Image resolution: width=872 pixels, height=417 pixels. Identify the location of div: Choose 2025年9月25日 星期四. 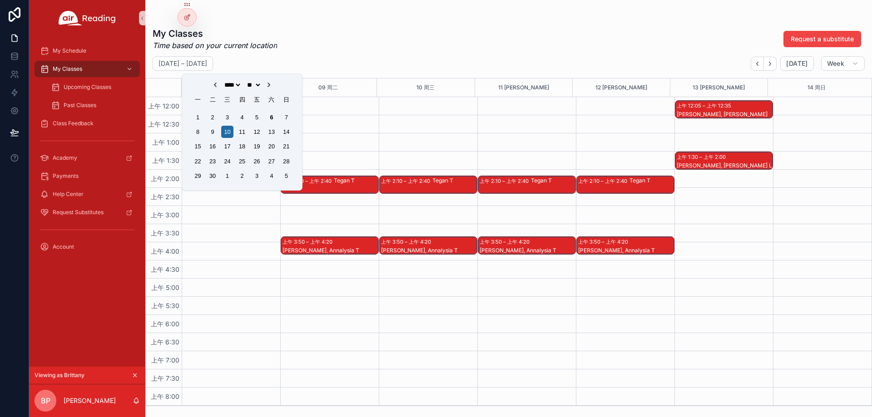
(242, 161).